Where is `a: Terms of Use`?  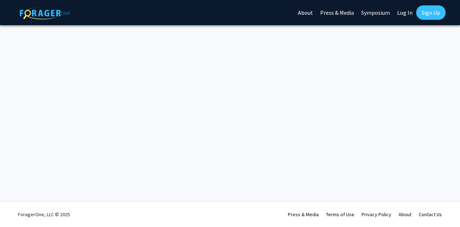
a: Terms of Use is located at coordinates (340, 214).